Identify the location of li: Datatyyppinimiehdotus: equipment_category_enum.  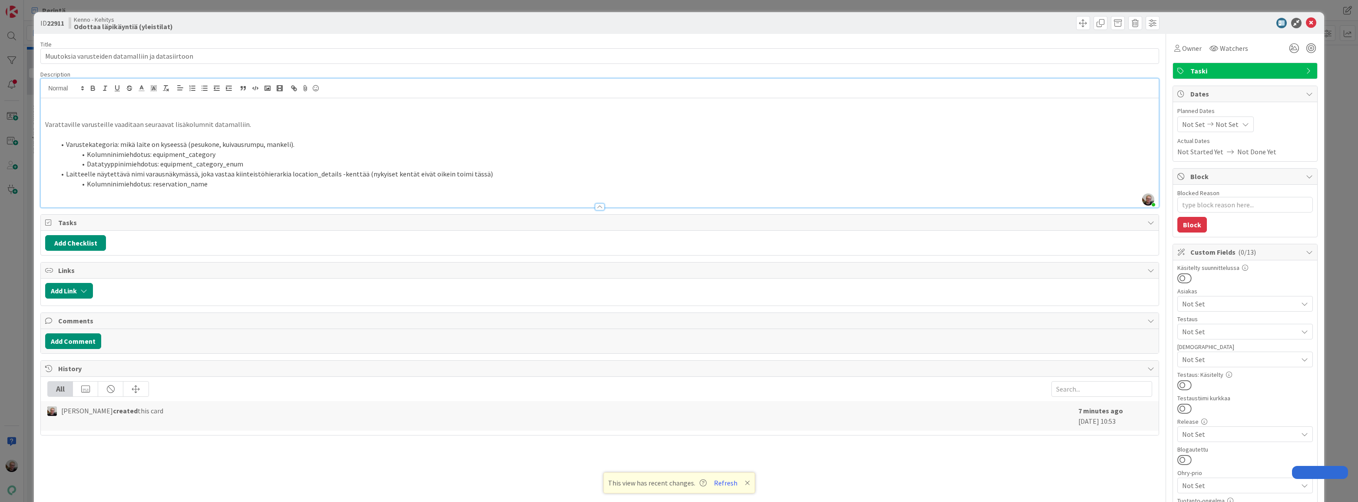
(605, 164).